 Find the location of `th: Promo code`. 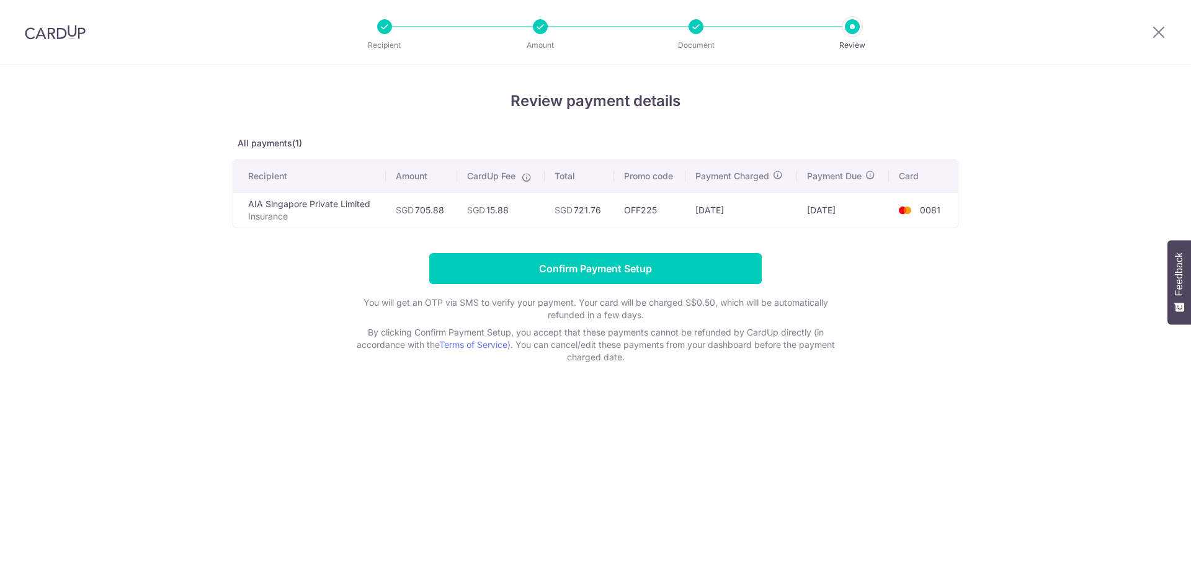

th: Promo code is located at coordinates (650, 176).